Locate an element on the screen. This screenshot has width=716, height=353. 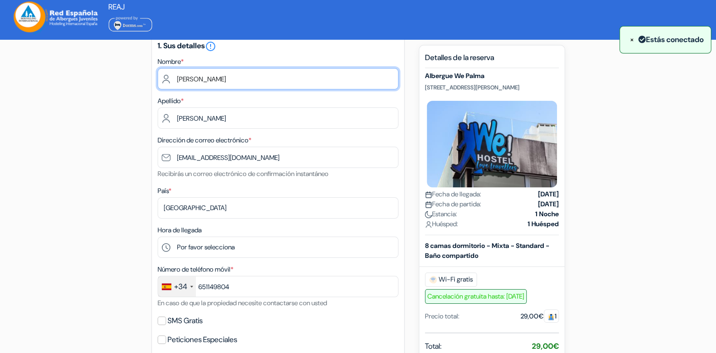
input: Introduzca el apellido is located at coordinates (278, 118).